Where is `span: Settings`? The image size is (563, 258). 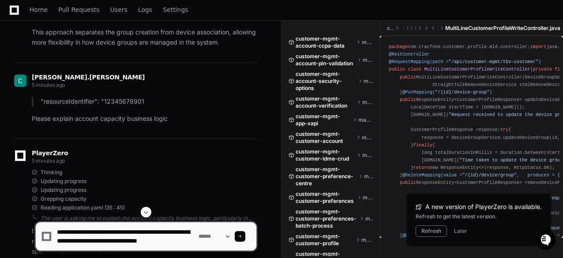
span: Settings is located at coordinates (175, 10).